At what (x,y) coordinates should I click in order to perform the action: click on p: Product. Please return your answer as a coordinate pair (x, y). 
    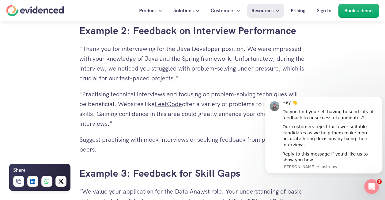
    Looking at the image, I should click on (148, 11).